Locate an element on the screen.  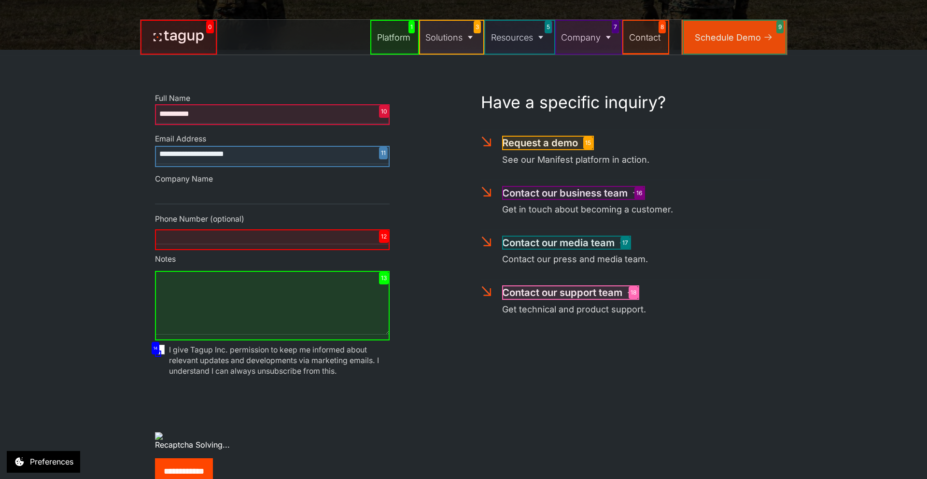
div: Contact our press and media team. is located at coordinates (575, 259).